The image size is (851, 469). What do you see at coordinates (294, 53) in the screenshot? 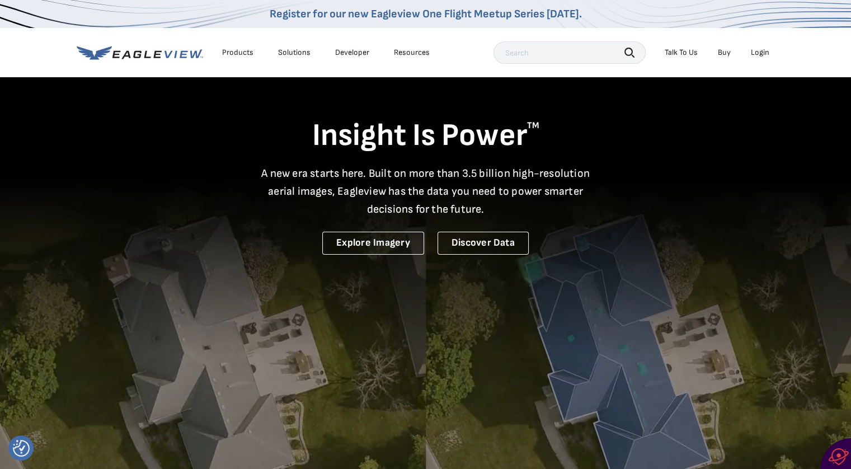
I see `div: Solutions` at bounding box center [294, 53].